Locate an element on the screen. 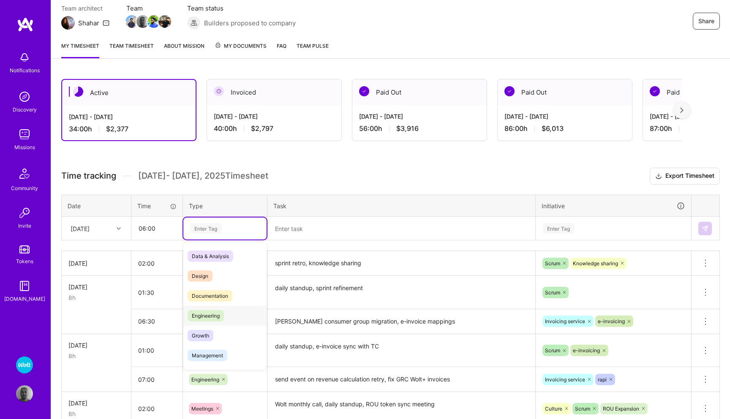  span: $6,013 is located at coordinates (552, 128).